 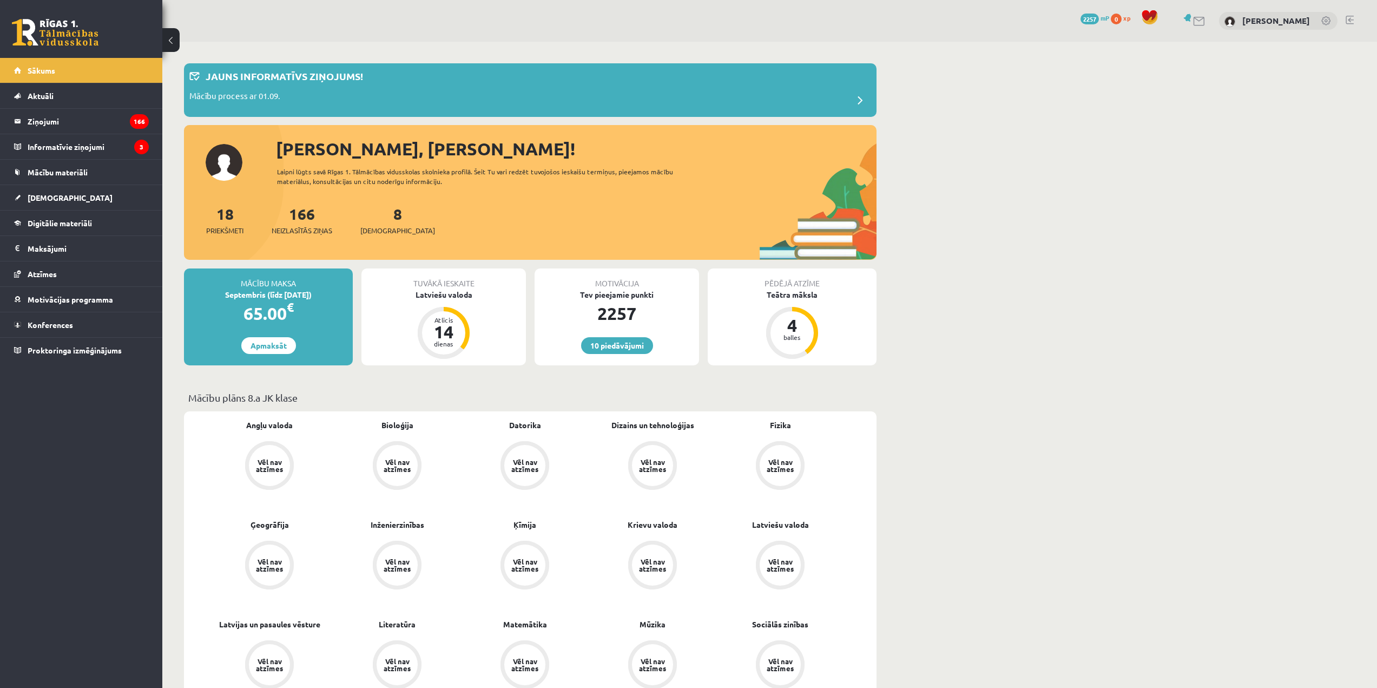 I want to click on a: Fizika, so click(x=780, y=425).